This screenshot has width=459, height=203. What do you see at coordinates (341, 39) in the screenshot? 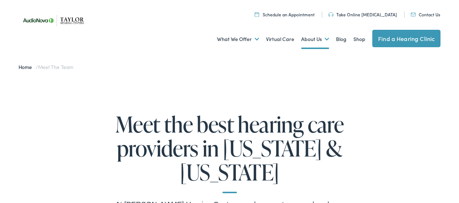
I see `a: Blog` at bounding box center [341, 39].